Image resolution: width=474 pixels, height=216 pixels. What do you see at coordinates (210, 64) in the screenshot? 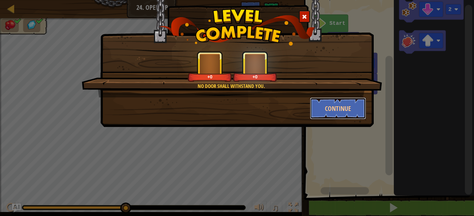
I see `img: reward_icon_xp.png` at bounding box center [210, 64].